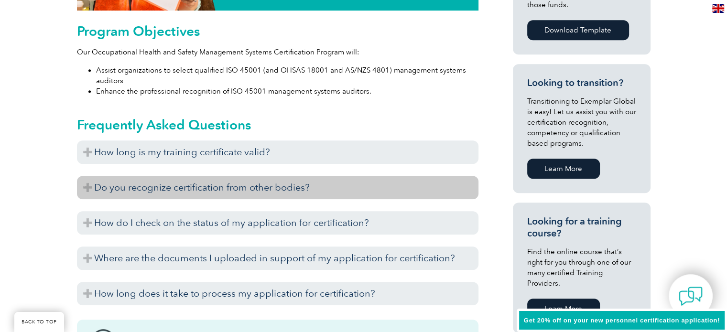 The height and width of the screenshot is (332, 727). What do you see at coordinates (278, 31) in the screenshot?
I see `h2: Program Objectives` at bounding box center [278, 31].